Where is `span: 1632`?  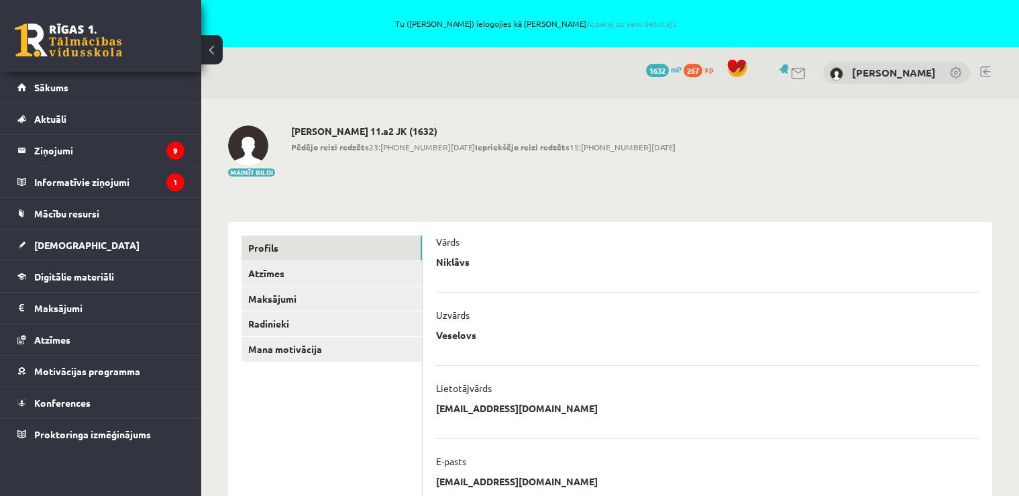
span: 1632 is located at coordinates (657, 70).